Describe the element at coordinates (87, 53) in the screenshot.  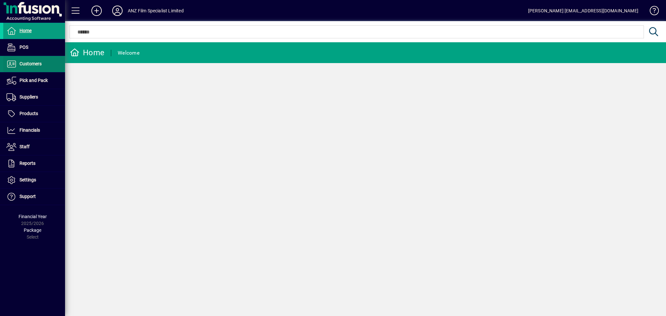
I see `div: Home` at that location.